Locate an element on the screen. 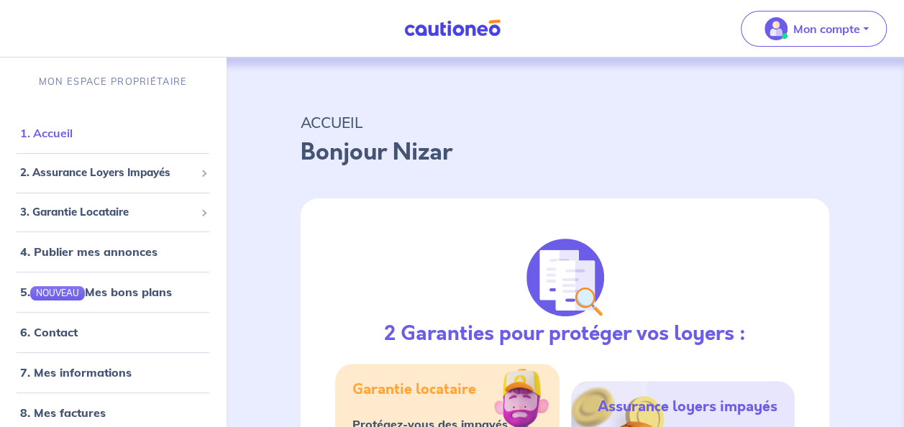 Image resolution: width=904 pixels, height=427 pixels. div: 3. Garantie Locataire is located at coordinates (113, 212).